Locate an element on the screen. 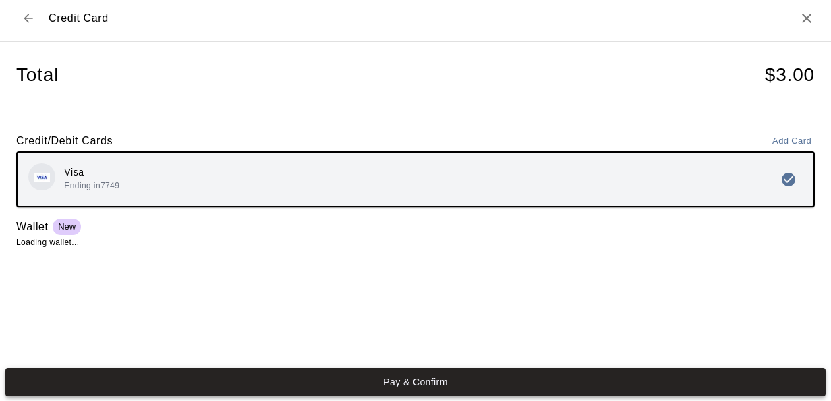 This screenshot has height=401, width=831. h4: $ 3.00 is located at coordinates (790, 75).